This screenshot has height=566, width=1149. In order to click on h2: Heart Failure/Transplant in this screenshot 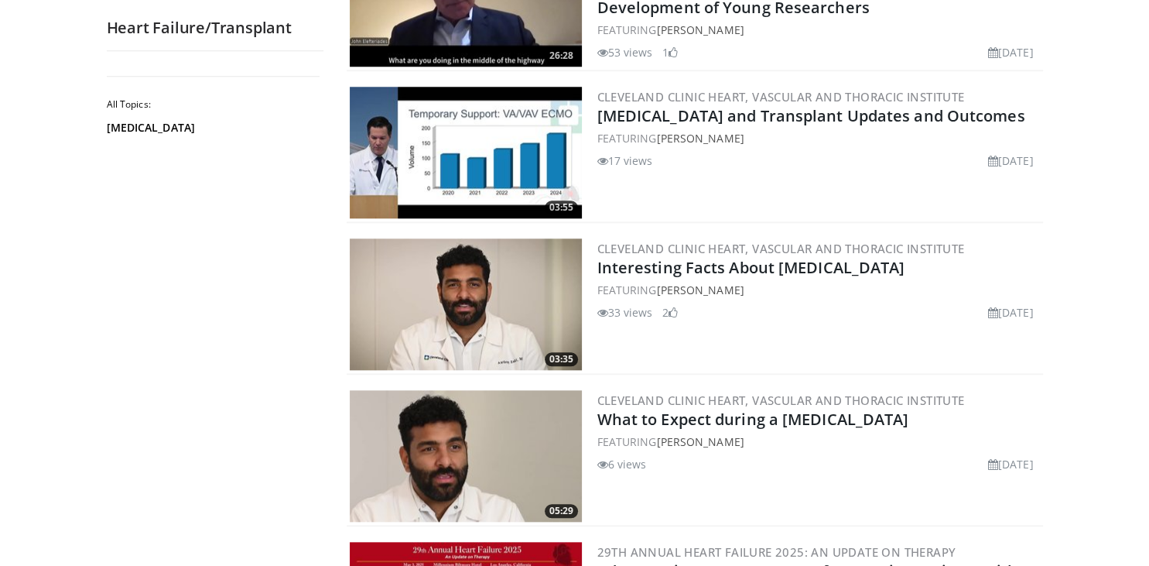, I will do `click(215, 28)`.